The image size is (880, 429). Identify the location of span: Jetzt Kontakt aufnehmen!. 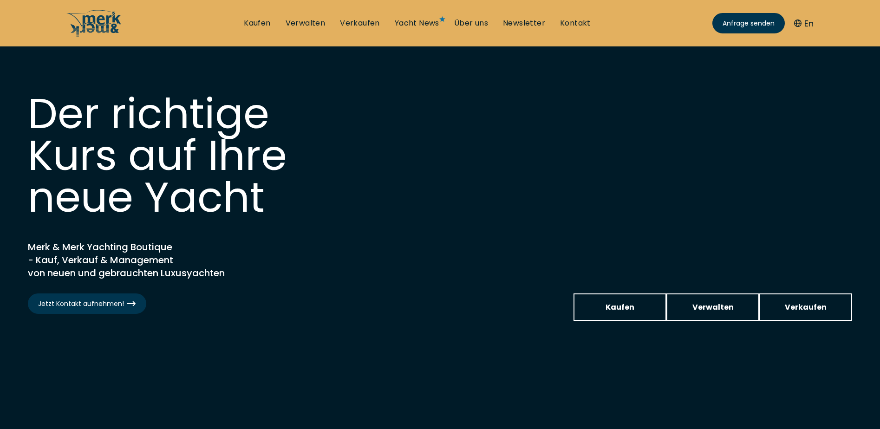
(87, 304).